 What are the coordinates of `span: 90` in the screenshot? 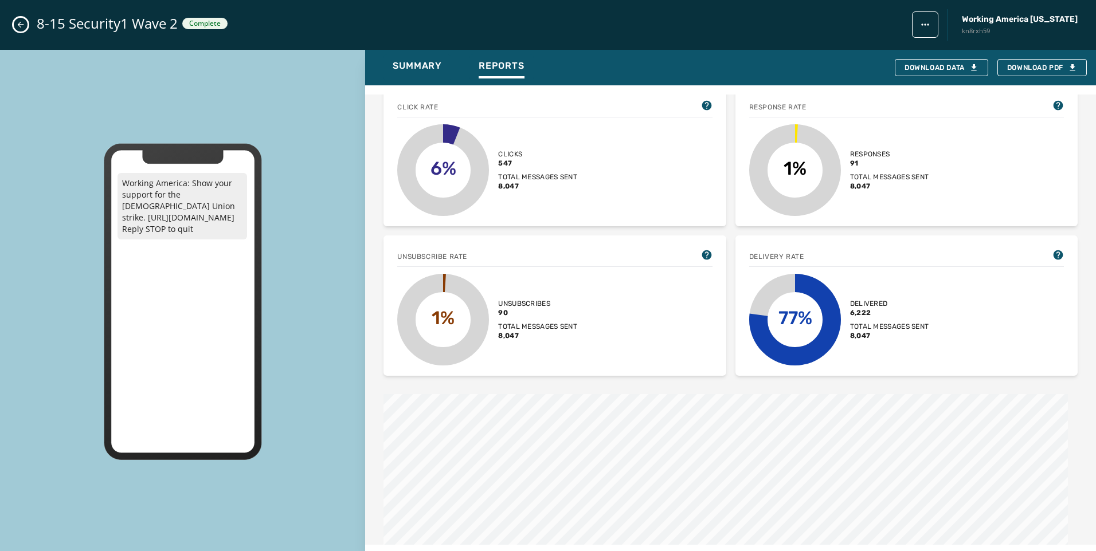 It's located at (537, 313).